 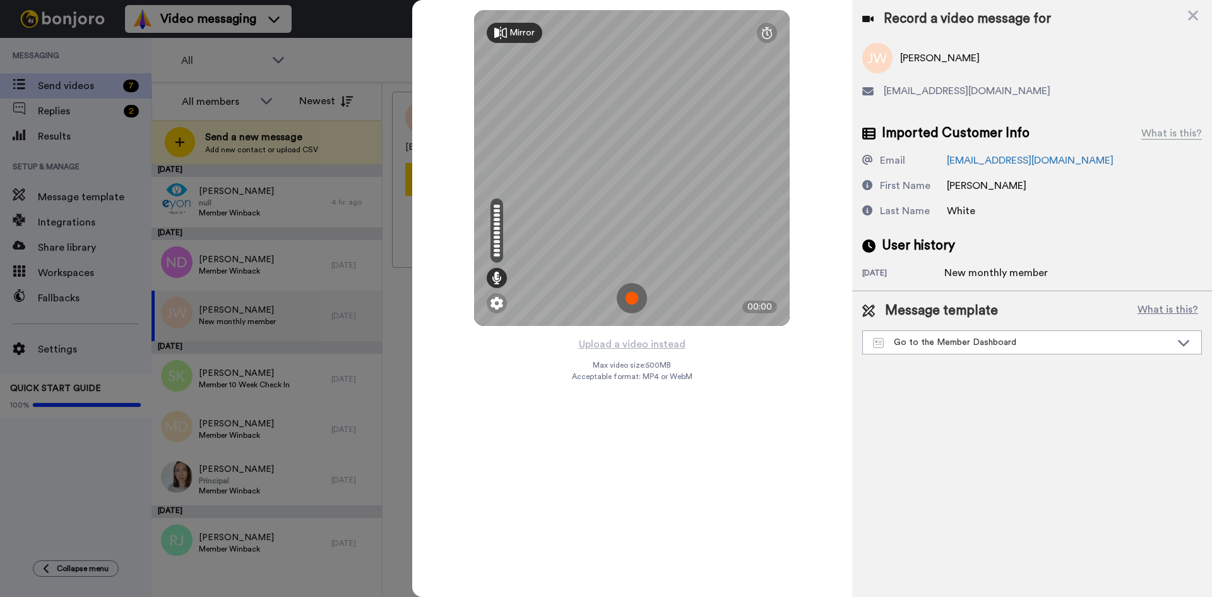 What do you see at coordinates (961, 211) in the screenshot?
I see `span: White` at bounding box center [961, 211].